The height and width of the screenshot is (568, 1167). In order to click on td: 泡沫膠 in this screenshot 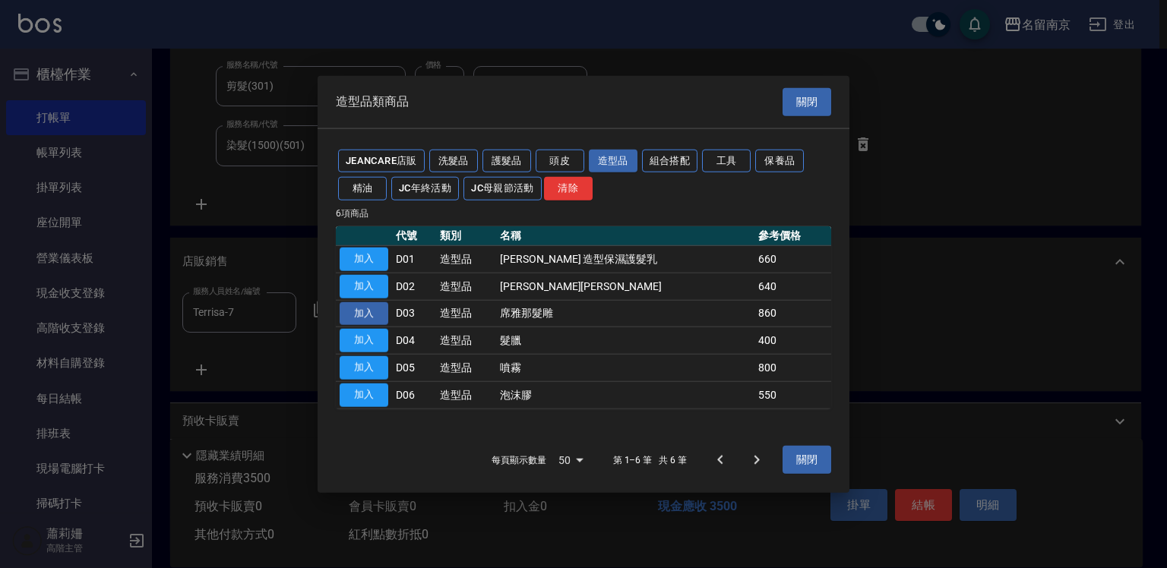, I will do `click(625, 395)`.